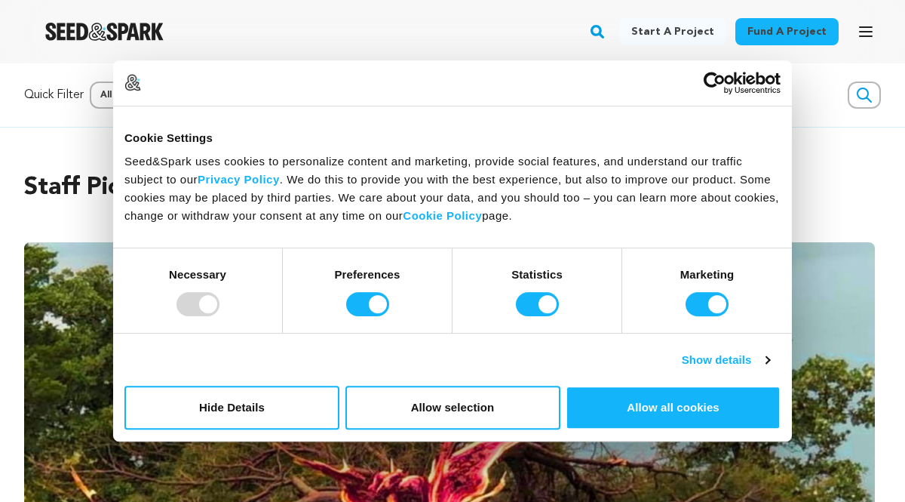 The height and width of the screenshot is (502, 905). Describe the element at coordinates (726, 360) in the screenshot. I see `a: Show details` at that location.